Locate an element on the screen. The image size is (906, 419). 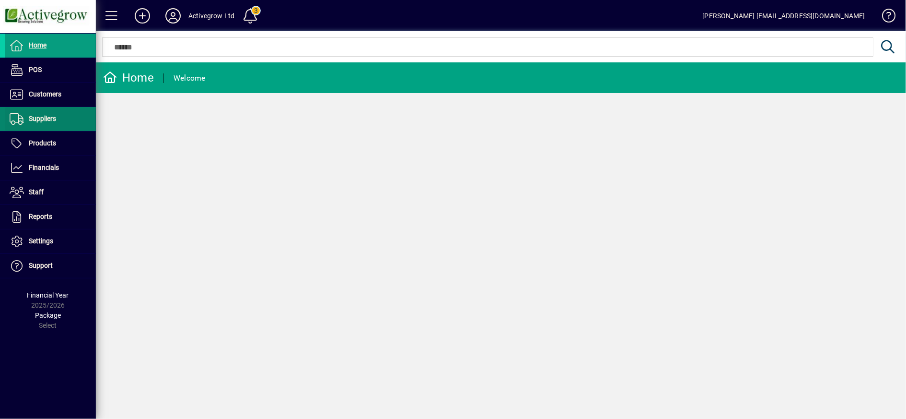
a: Support is located at coordinates (50, 266).